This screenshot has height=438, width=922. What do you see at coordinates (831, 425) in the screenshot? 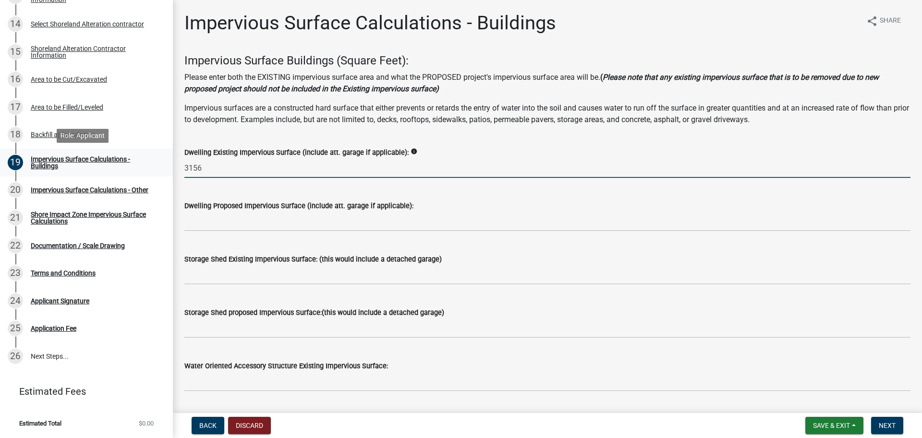
I see `span: Save & Exit` at bounding box center [831, 425].